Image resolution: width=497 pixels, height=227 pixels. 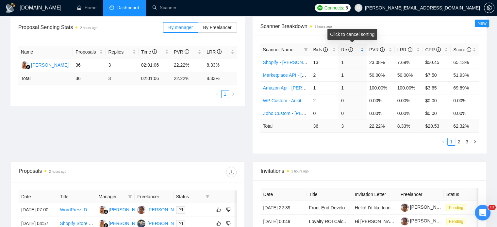 I want to click on th: Date, so click(x=284, y=194).